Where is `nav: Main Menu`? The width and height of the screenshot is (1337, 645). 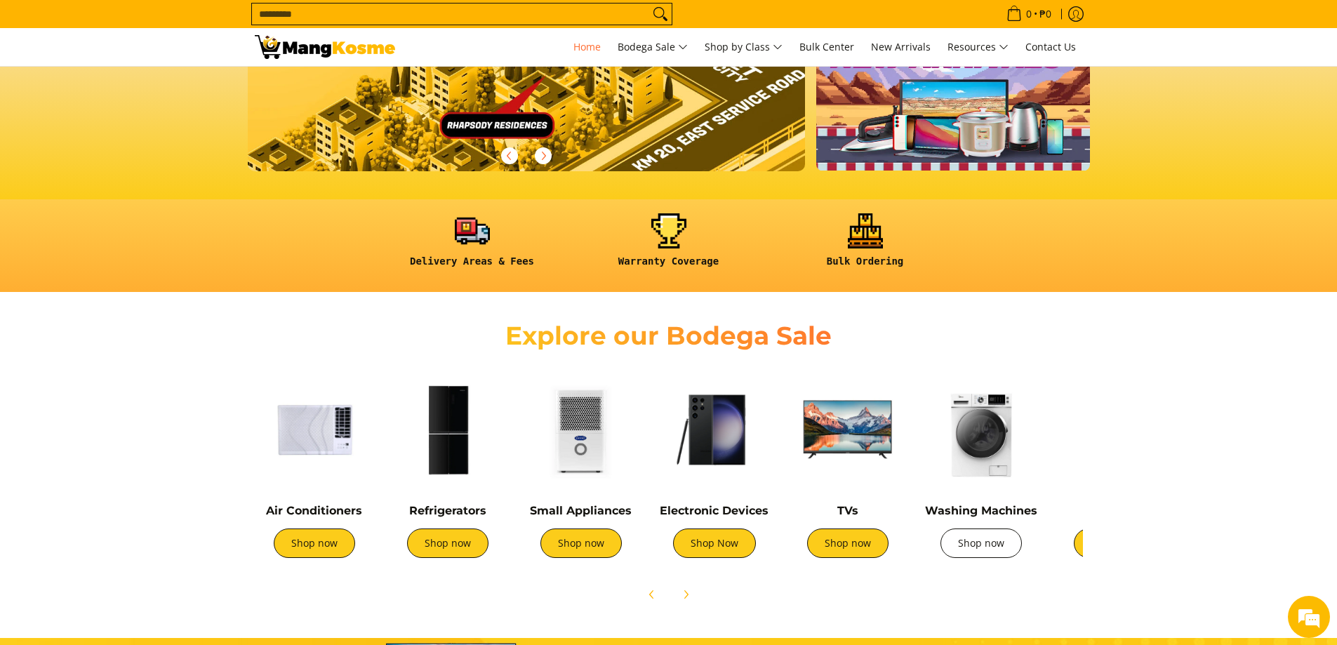
nav: Main Menu is located at coordinates (746, 47).